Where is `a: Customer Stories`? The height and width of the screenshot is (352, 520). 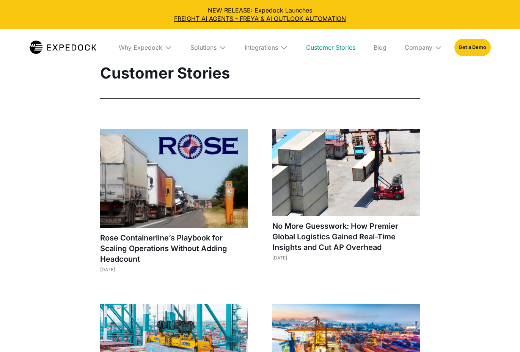 a: Customer Stories is located at coordinates (331, 47).